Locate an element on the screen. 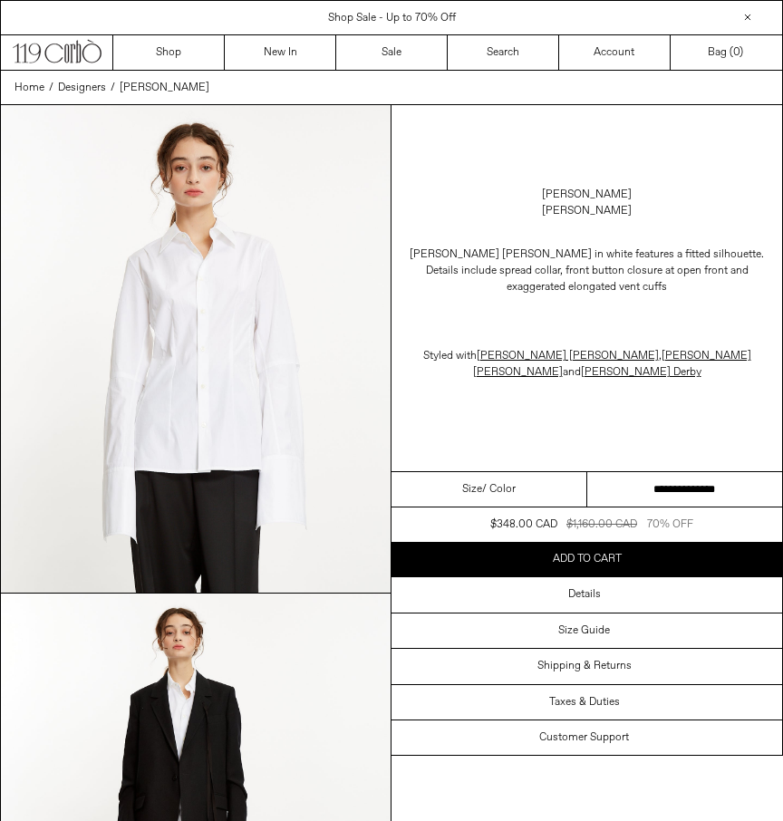 This screenshot has width=783, height=821. a: Account is located at coordinates (615, 53).